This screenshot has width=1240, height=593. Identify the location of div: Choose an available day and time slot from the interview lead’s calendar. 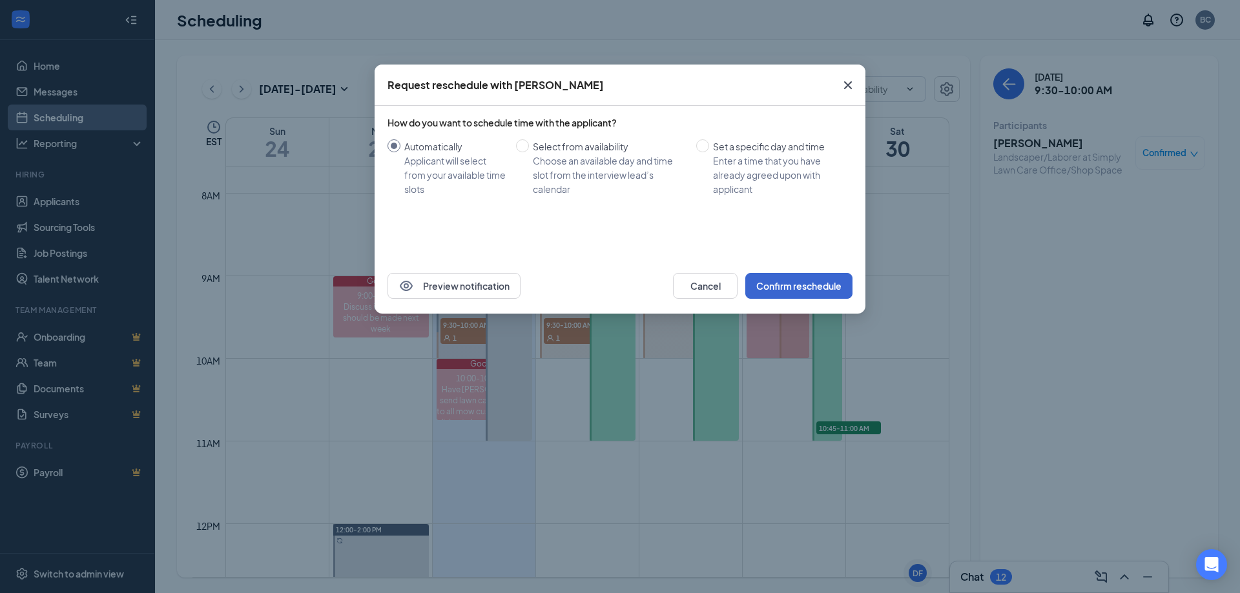
(609, 175).